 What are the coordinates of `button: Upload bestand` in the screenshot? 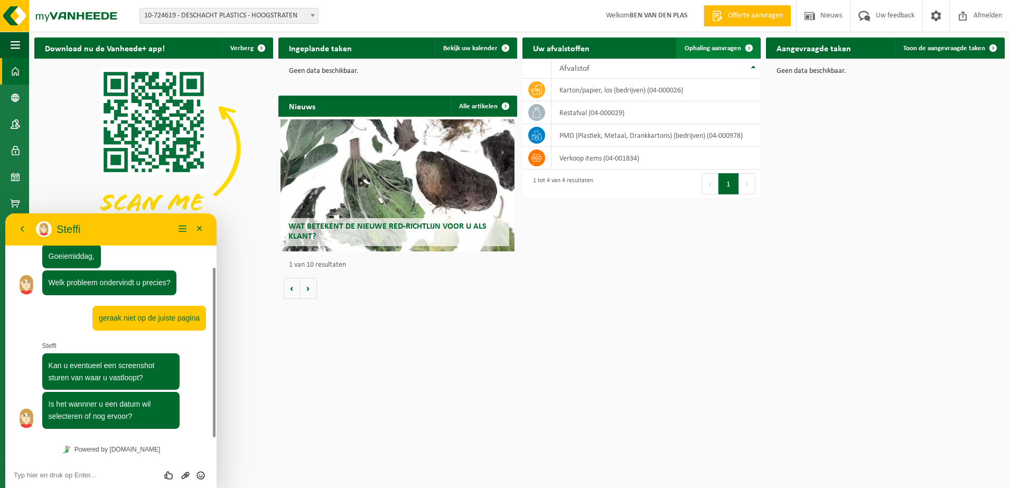 It's located at (180, 262).